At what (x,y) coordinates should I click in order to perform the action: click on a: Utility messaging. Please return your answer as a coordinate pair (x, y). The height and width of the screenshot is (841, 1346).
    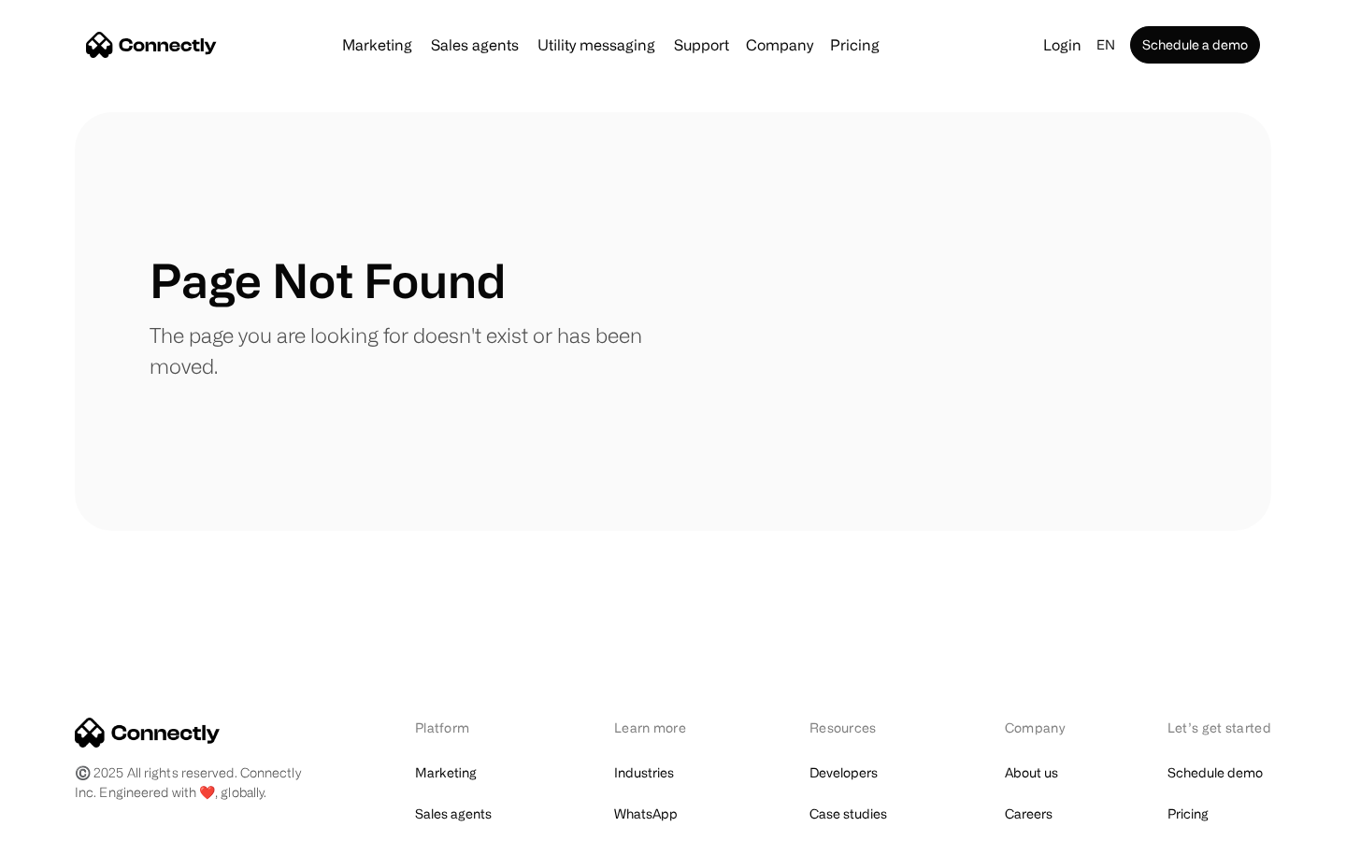
    Looking at the image, I should click on (597, 45).